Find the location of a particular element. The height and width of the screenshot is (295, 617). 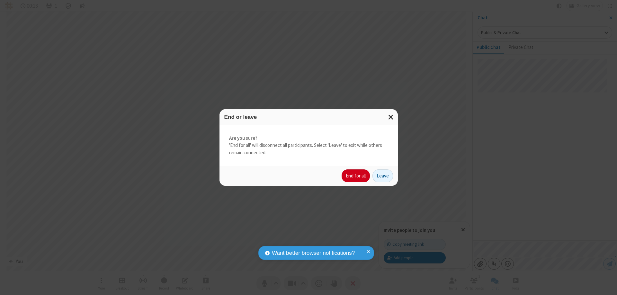

h3: End or leave is located at coordinates (309, 117).